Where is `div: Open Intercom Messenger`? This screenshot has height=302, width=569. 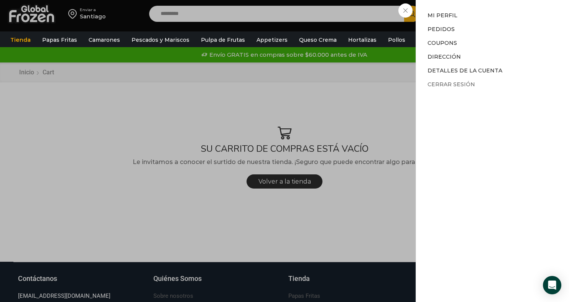 div: Open Intercom Messenger is located at coordinates (552, 285).